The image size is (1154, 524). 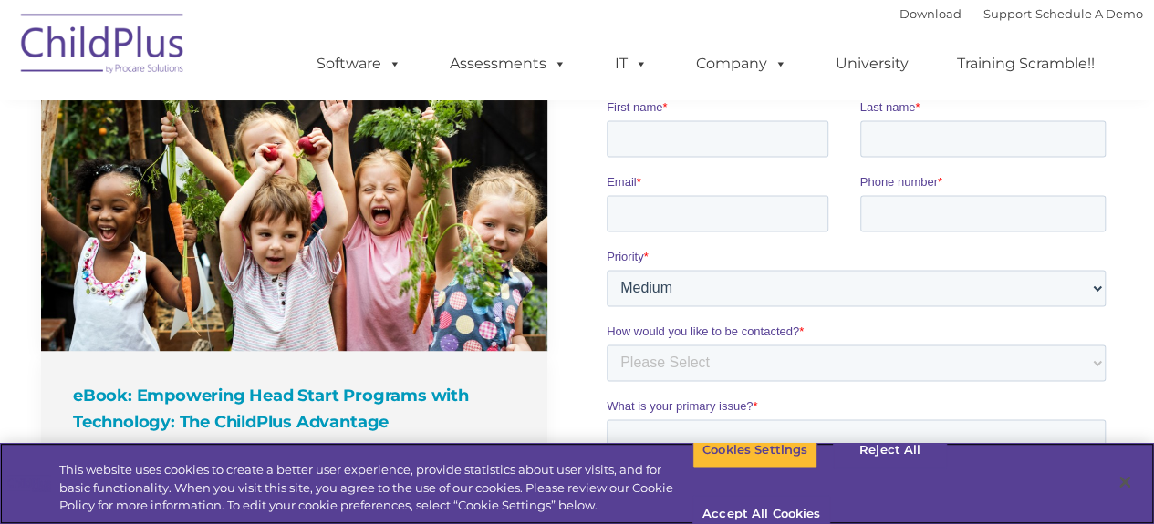 I want to click on span: Phone number, so click(x=292, y=202).